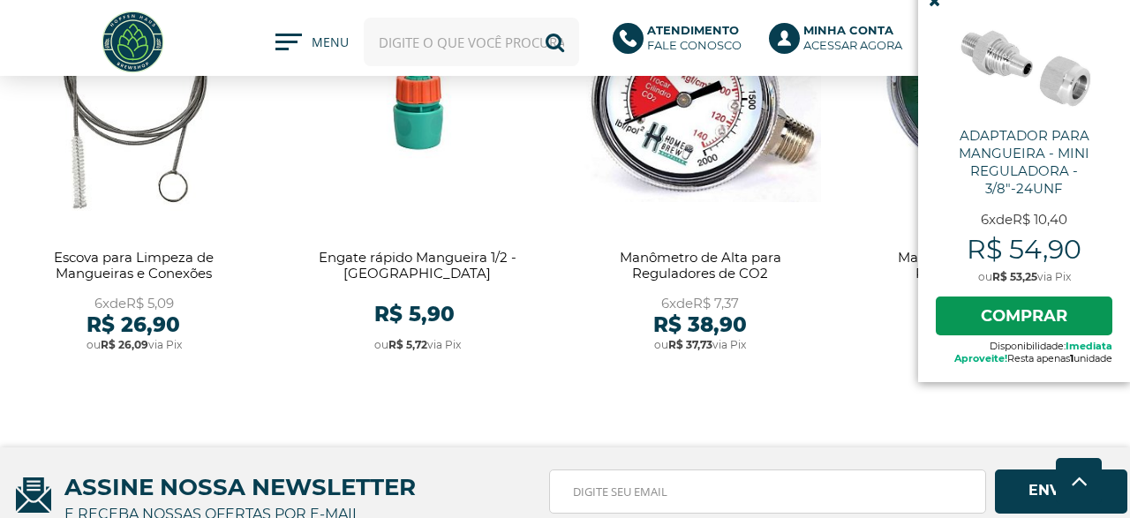 Image resolution: width=1130 pixels, height=518 pixels. What do you see at coordinates (565, 487) in the screenshot?
I see `span: ASSINE NOSSA NEWSLETTER` at bounding box center [565, 487].